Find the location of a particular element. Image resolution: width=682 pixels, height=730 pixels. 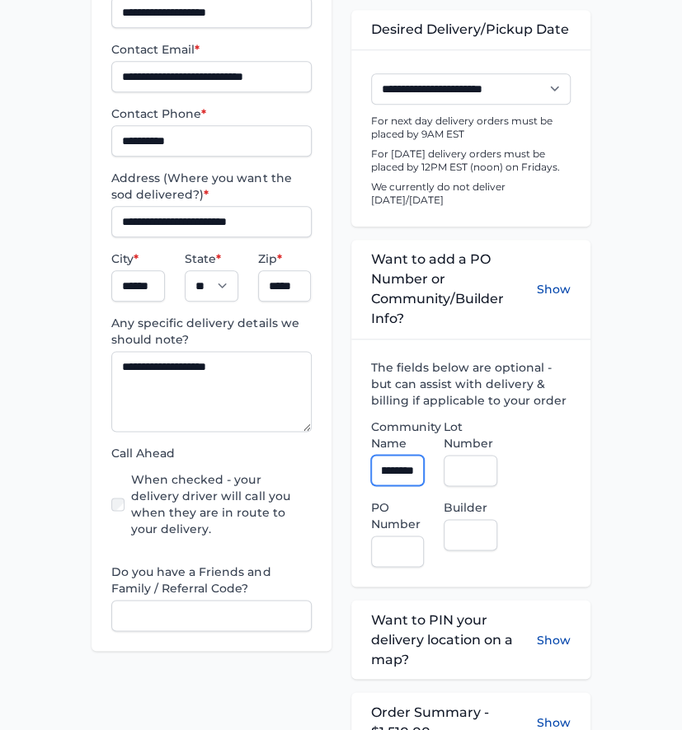

label: Contact Phone is located at coordinates (211, 114).